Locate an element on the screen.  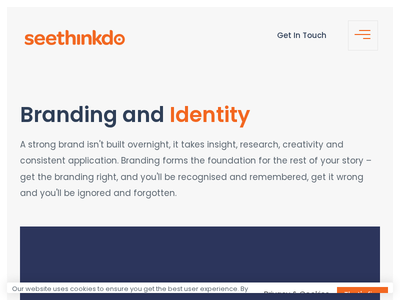
span: Branding is located at coordinates (68, 114).